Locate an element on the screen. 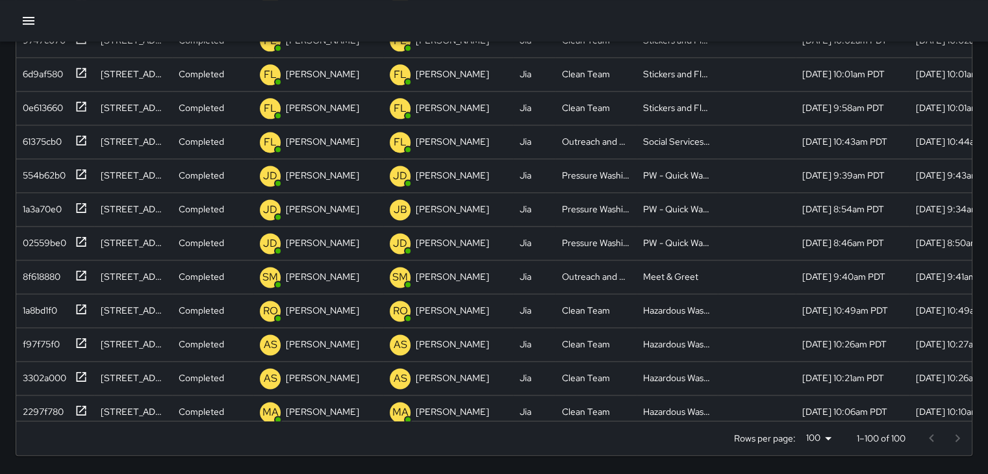 The image size is (988, 474). div: 9/8/2025, 10:43am PDT is located at coordinates (844, 142).